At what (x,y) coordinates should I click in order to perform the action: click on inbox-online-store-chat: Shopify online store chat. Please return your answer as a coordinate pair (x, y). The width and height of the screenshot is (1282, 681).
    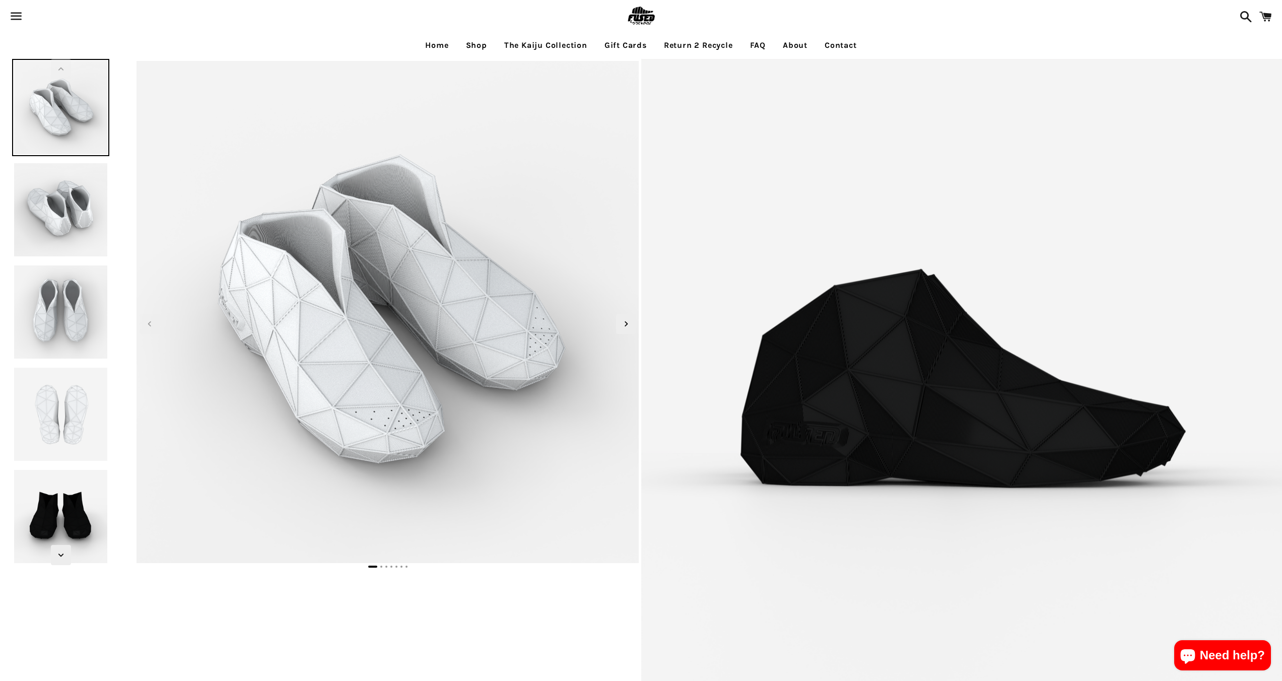
    Looking at the image, I should click on (1223, 656).